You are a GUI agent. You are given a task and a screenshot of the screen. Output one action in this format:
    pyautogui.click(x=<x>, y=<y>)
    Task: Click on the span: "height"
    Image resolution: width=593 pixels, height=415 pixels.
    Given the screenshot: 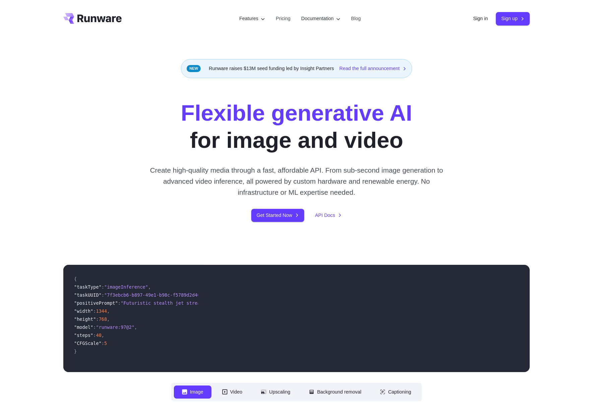 What is the action you would take?
    pyautogui.click(x=85, y=319)
    